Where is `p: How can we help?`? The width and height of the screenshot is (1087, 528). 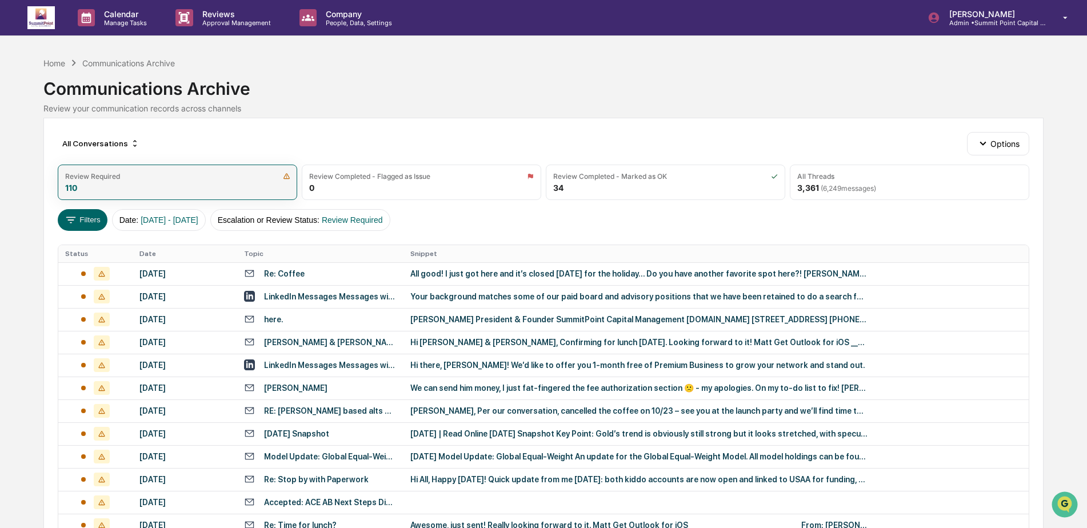 p: How can we help? is located at coordinates (110, 33).